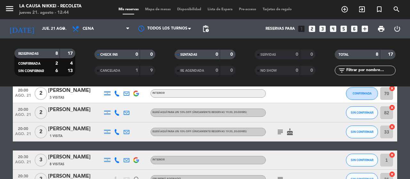 This screenshot has height=179, width=410. Describe the element at coordinates (10, 10) in the screenshot. I see `button: menu` at that location.